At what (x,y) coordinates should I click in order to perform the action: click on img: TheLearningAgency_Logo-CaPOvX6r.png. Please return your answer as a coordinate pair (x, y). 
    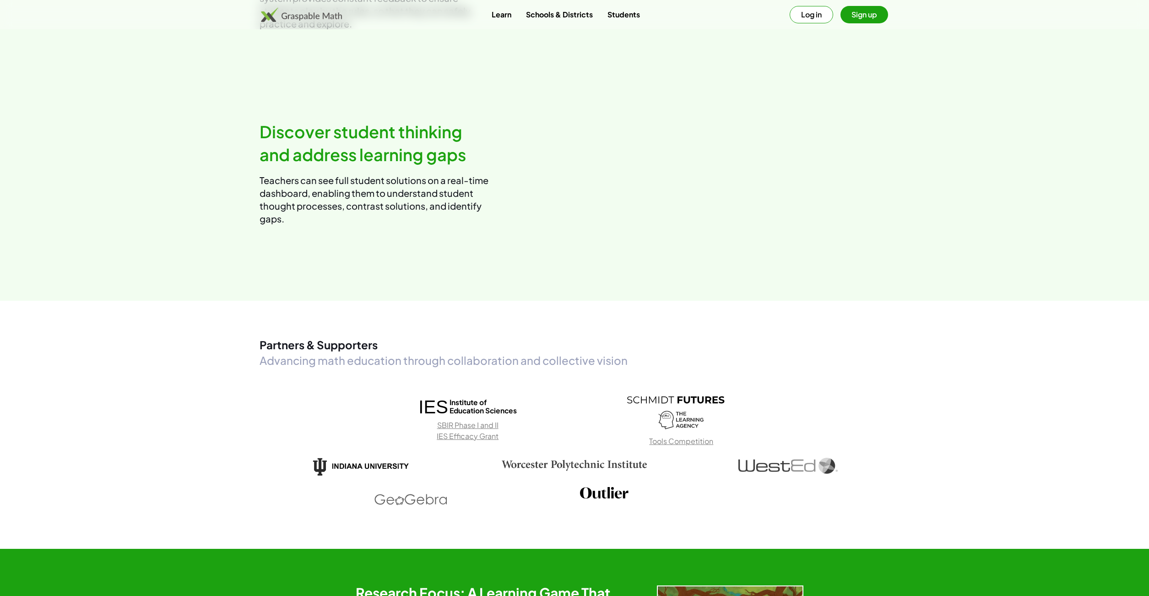
    Looking at the image, I should click on (681, 420).